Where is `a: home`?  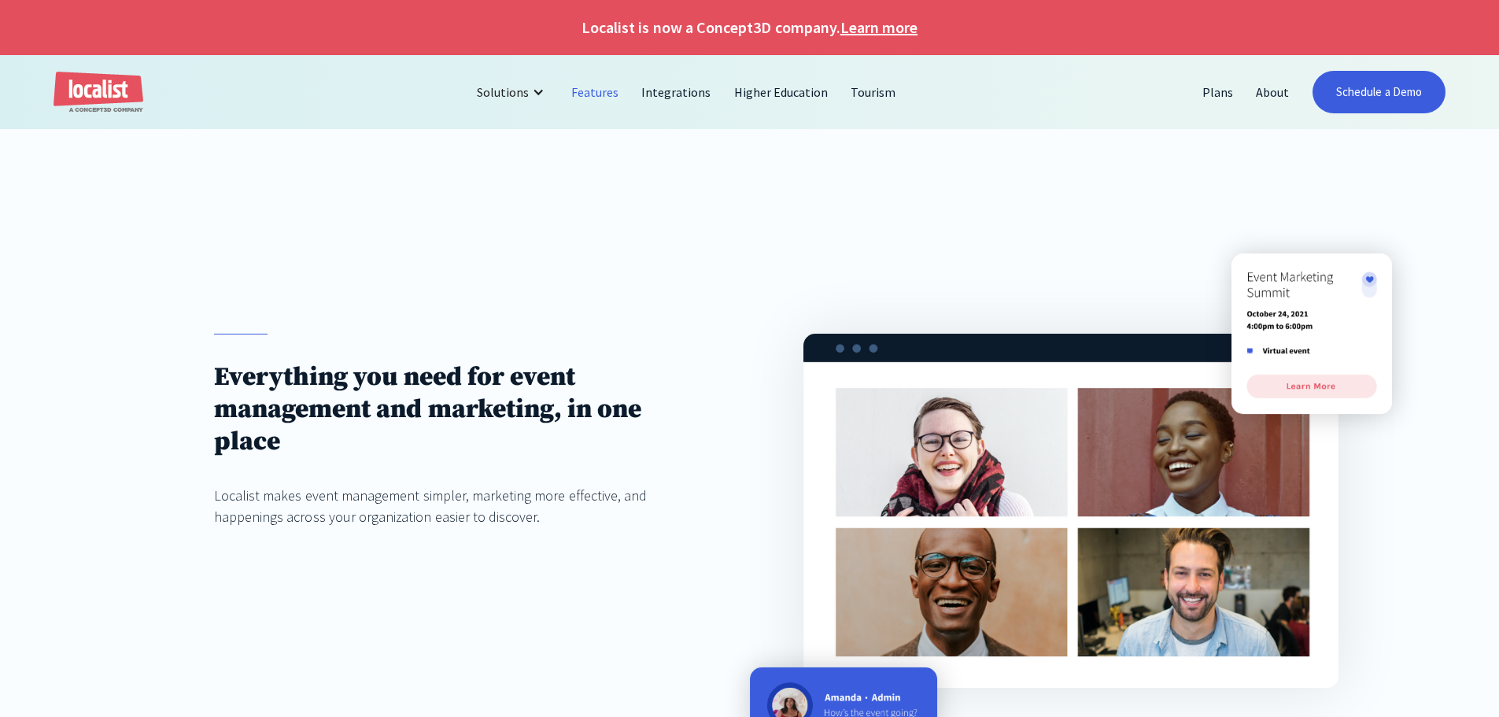 a: home is located at coordinates (98, 92).